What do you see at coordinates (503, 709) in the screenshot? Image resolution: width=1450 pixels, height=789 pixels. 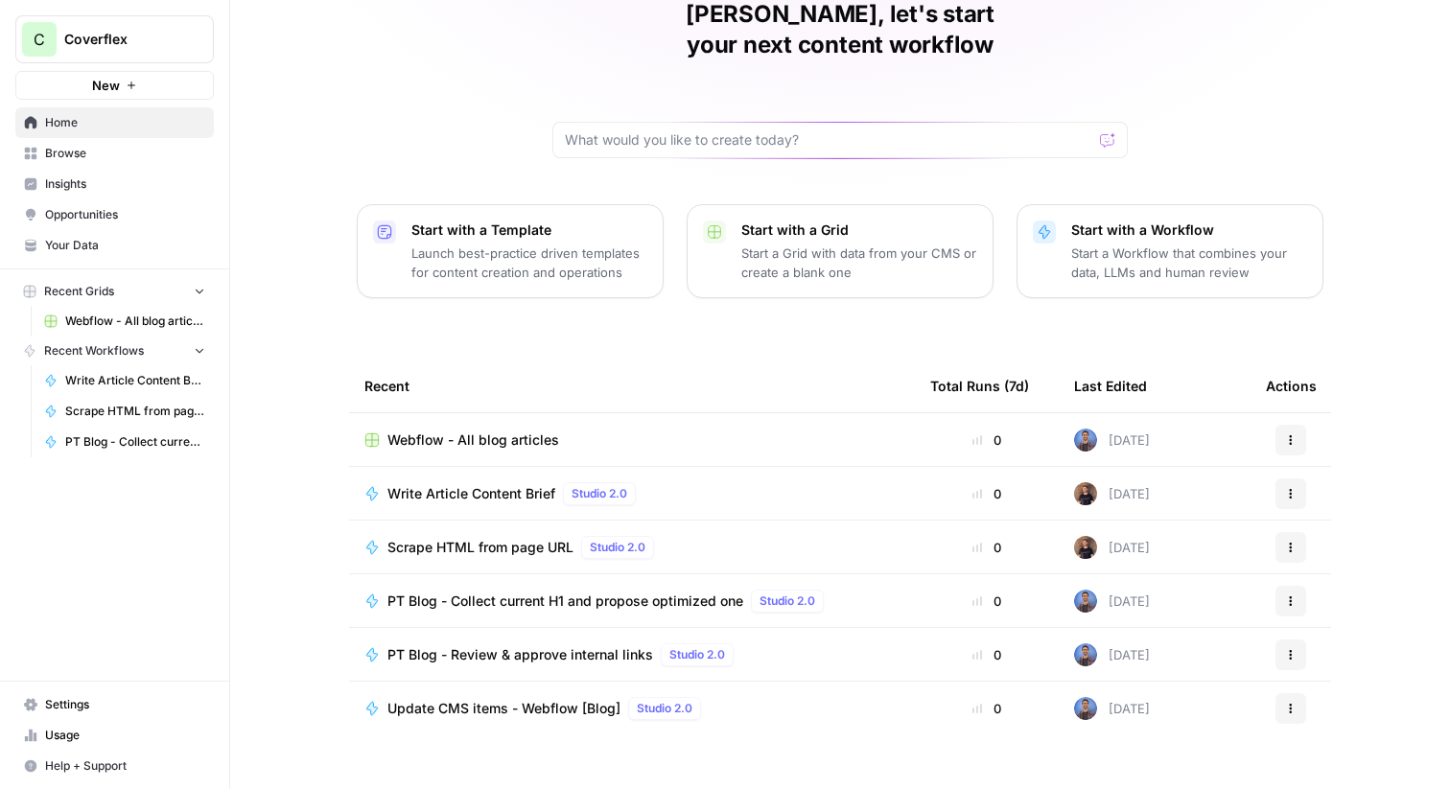 I see `span: Update CMS items - Webflow [Blog]` at bounding box center [503, 709].